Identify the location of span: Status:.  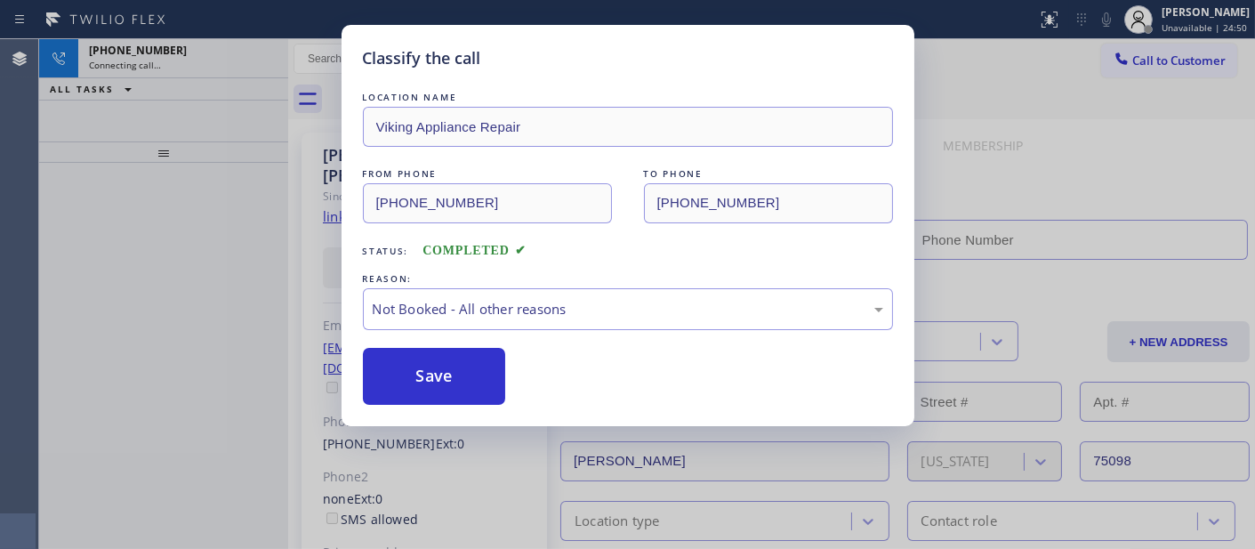
(386, 251).